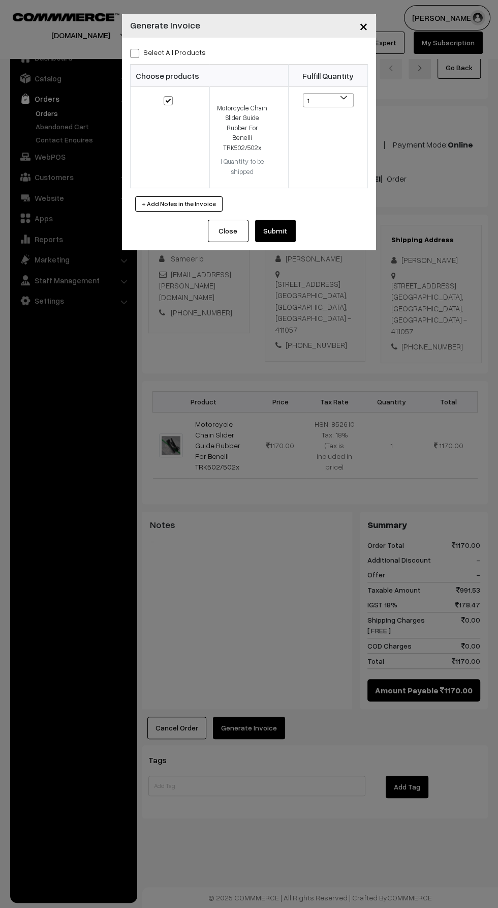 This screenshot has width=498, height=908. Describe the element at coordinates (168, 52) in the screenshot. I see `label: Select all Products` at that location.